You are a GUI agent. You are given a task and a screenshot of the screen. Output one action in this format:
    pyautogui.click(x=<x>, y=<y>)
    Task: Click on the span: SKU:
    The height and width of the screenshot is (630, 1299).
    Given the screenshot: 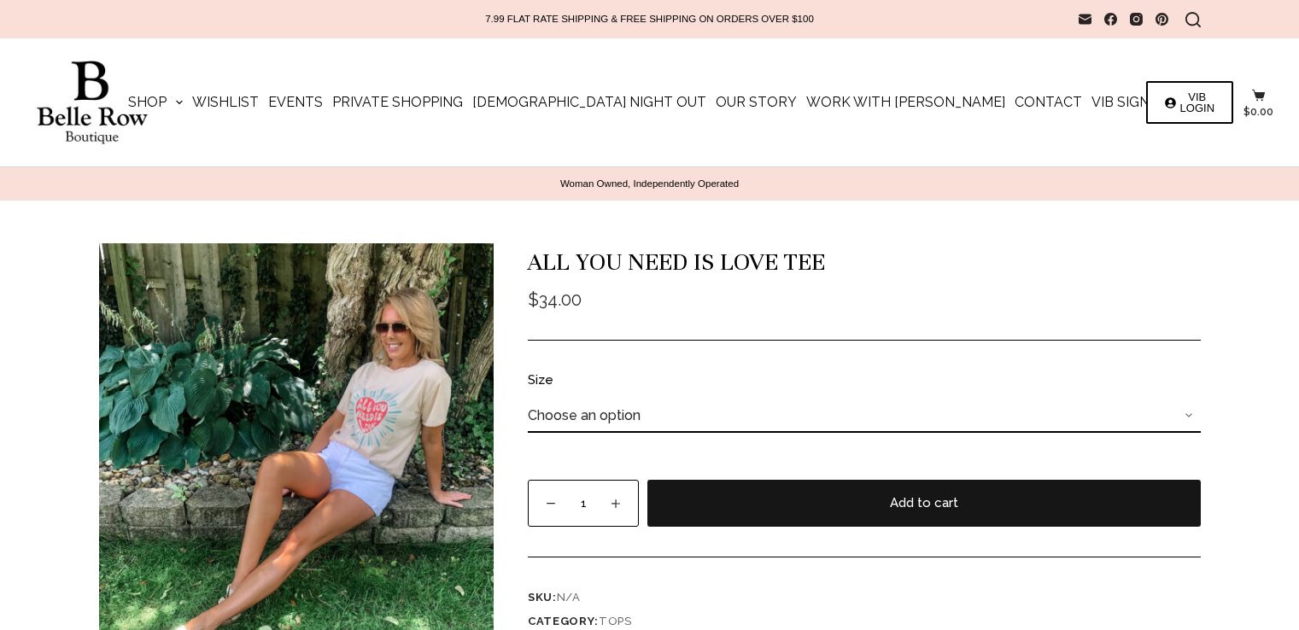 What is the action you would take?
    pyautogui.click(x=864, y=597)
    